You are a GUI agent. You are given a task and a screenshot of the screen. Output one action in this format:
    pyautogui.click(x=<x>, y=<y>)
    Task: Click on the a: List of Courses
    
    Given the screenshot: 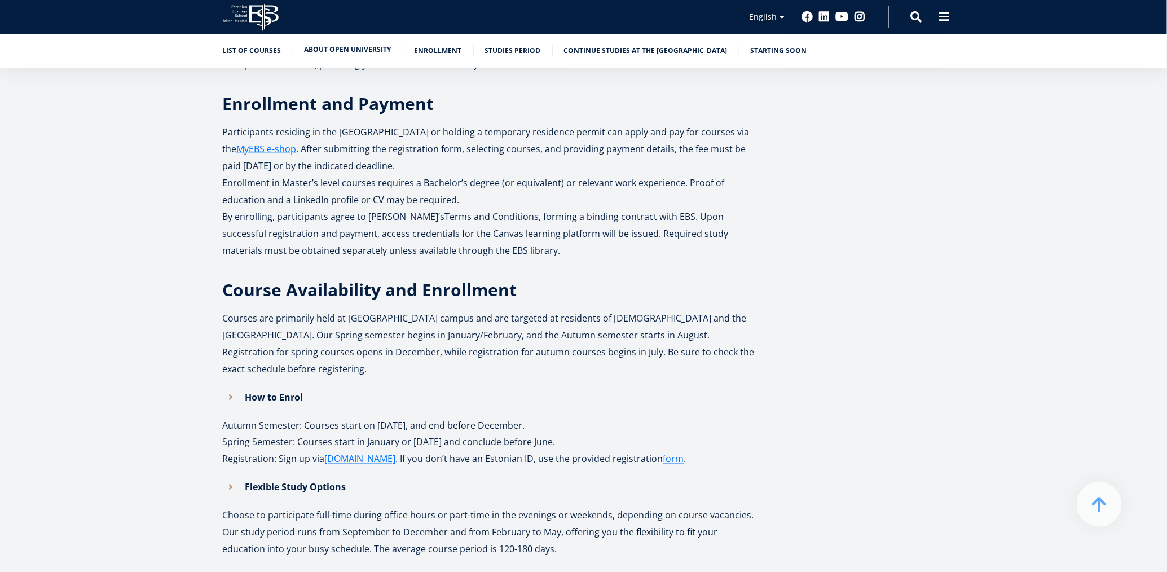 What is the action you would take?
    pyautogui.click(x=252, y=51)
    